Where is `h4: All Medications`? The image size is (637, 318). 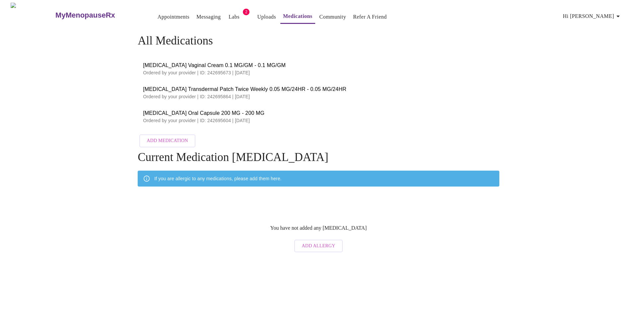
h4: All Medications is located at coordinates (318, 41).